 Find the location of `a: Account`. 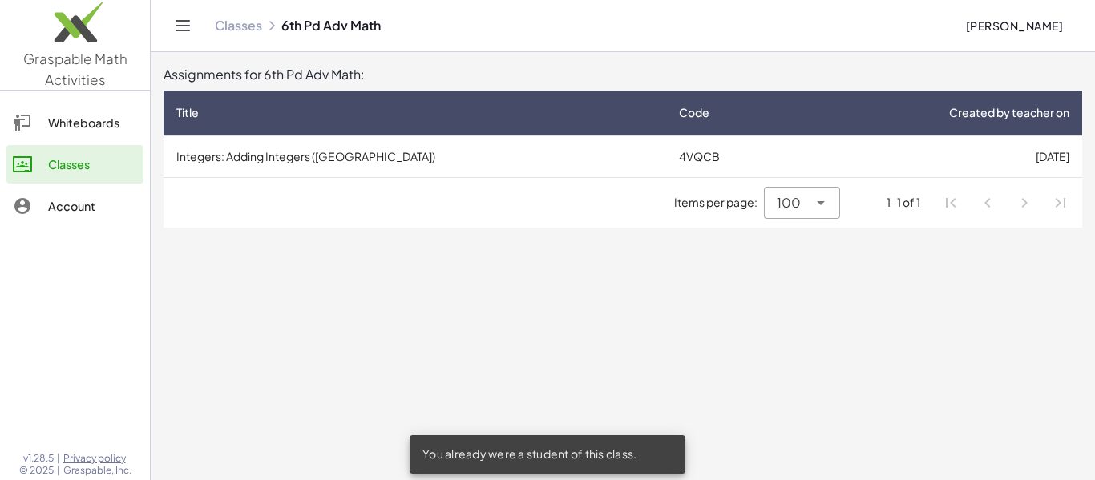

a: Account is located at coordinates (75, 206).